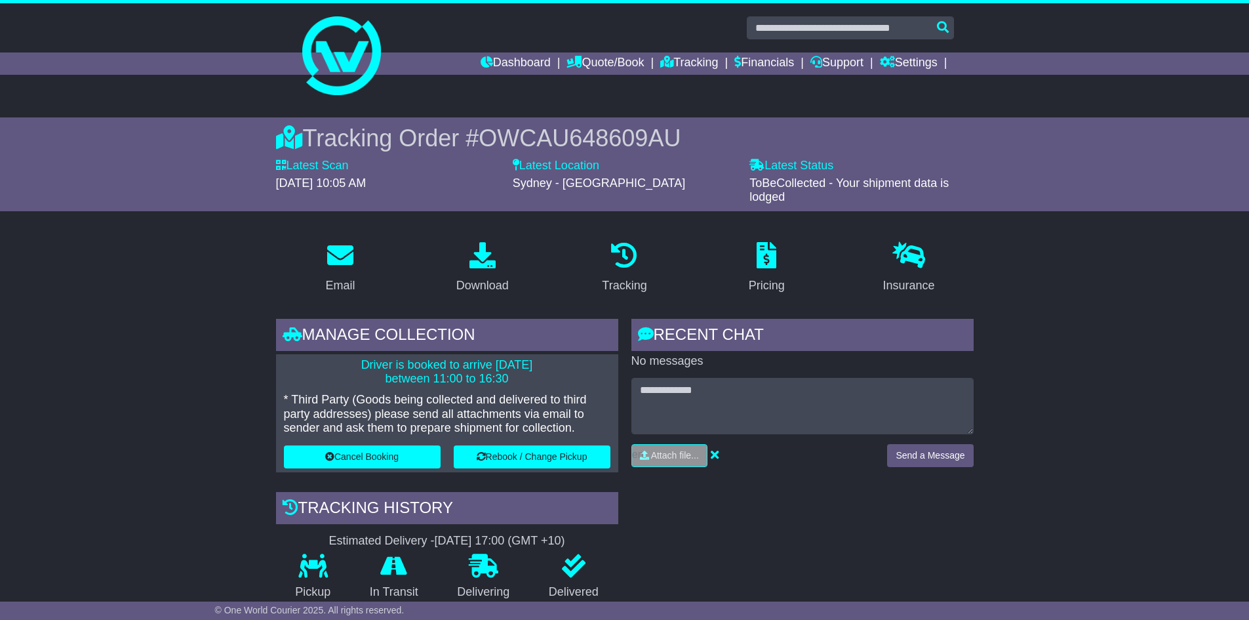  I want to click on label: Latest Scan, so click(312, 166).